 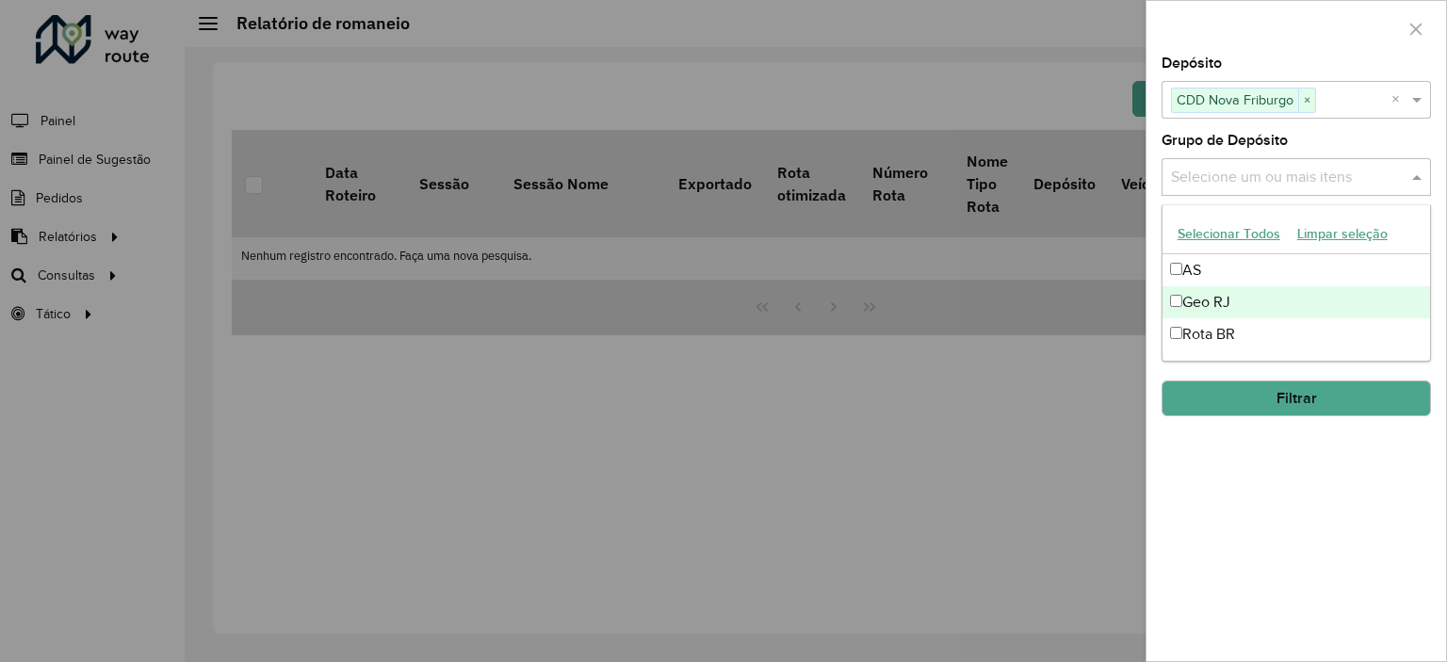 What do you see at coordinates (1225, 140) in the screenshot?
I see `label: Grupo de Depósito` at bounding box center [1225, 140].